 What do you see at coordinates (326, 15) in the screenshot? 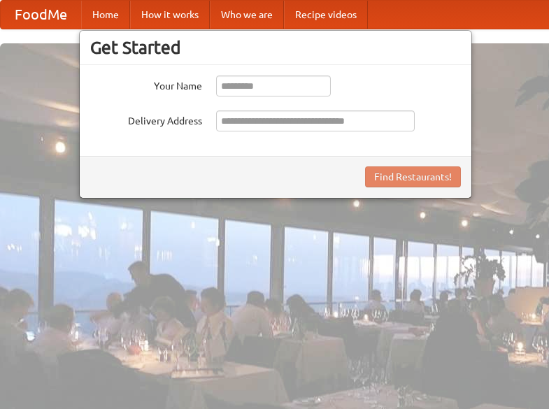
I see `a: Recipe videos` at bounding box center [326, 15].